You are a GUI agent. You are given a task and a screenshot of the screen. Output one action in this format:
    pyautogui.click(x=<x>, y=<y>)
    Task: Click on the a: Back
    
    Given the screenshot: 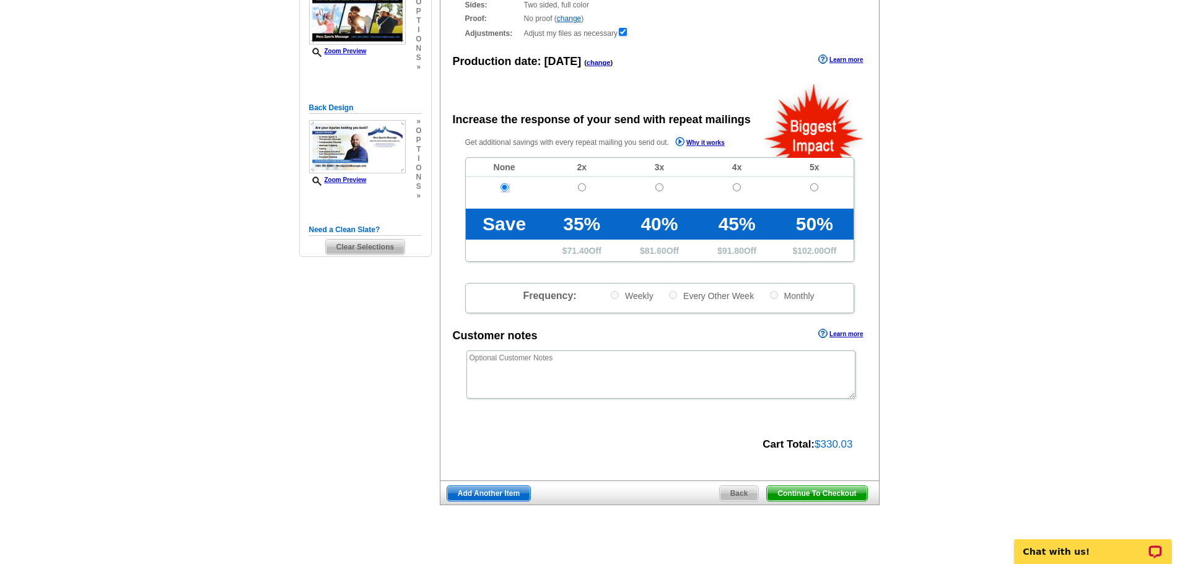 What is the action you would take?
    pyautogui.click(x=739, y=494)
    